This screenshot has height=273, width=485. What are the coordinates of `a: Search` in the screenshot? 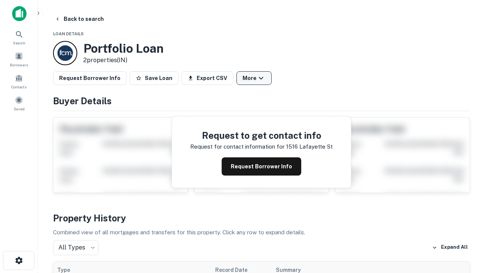 It's located at (19, 37).